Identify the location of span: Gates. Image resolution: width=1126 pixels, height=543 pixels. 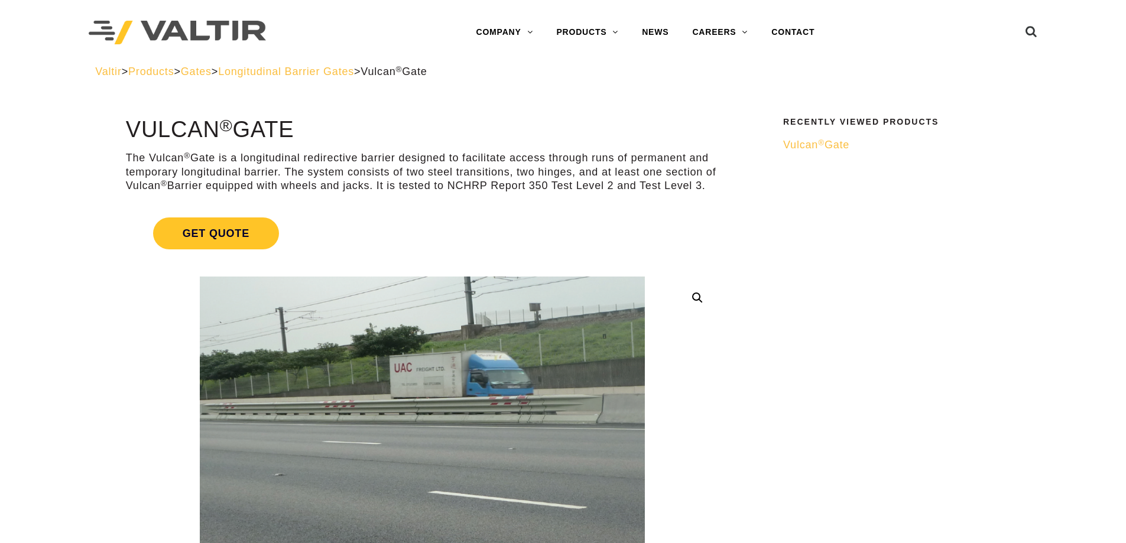
(196, 72).